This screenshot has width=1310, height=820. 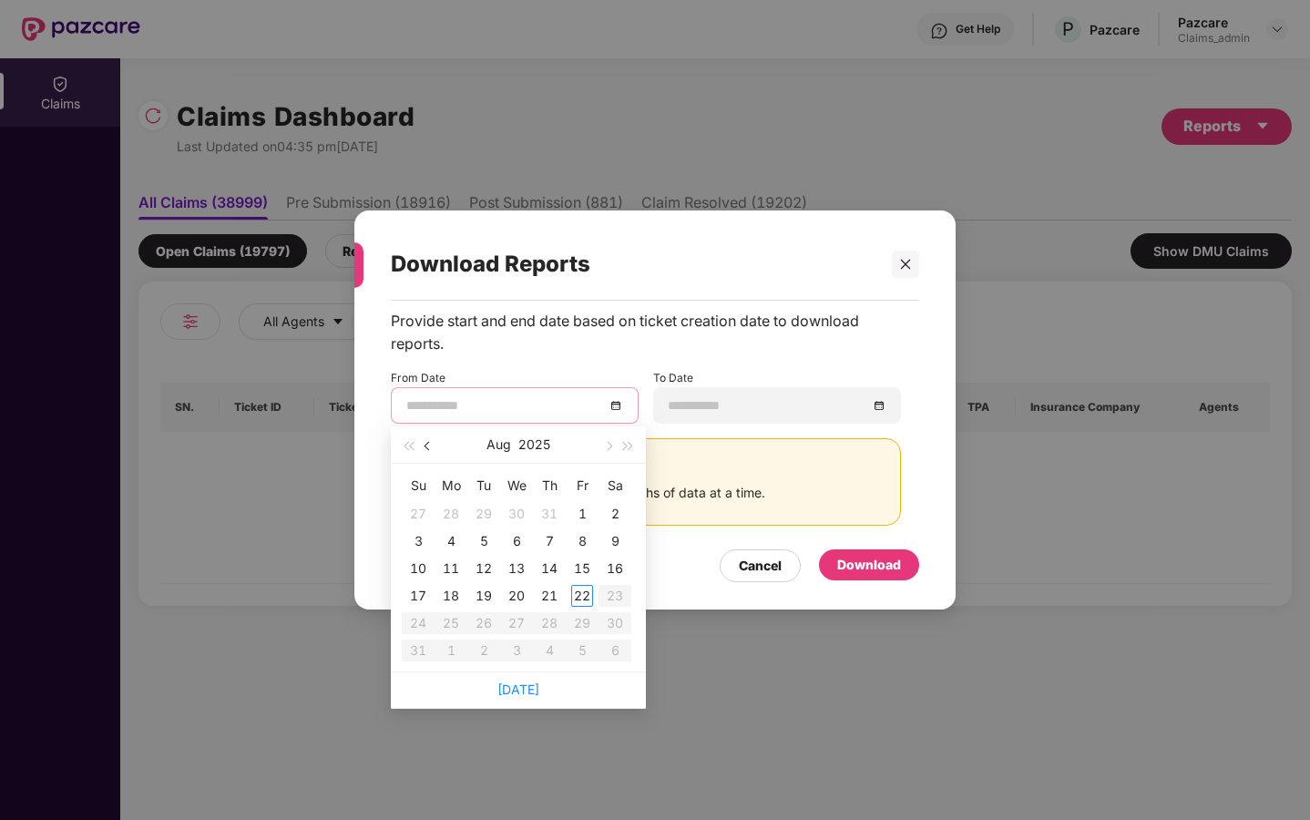 I want to click on td: 2025-08-03, so click(x=418, y=541).